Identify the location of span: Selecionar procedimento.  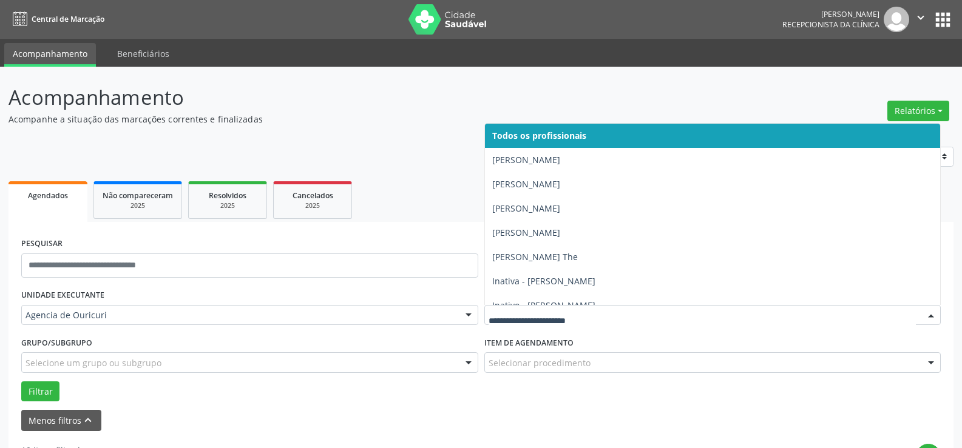
(539, 363).